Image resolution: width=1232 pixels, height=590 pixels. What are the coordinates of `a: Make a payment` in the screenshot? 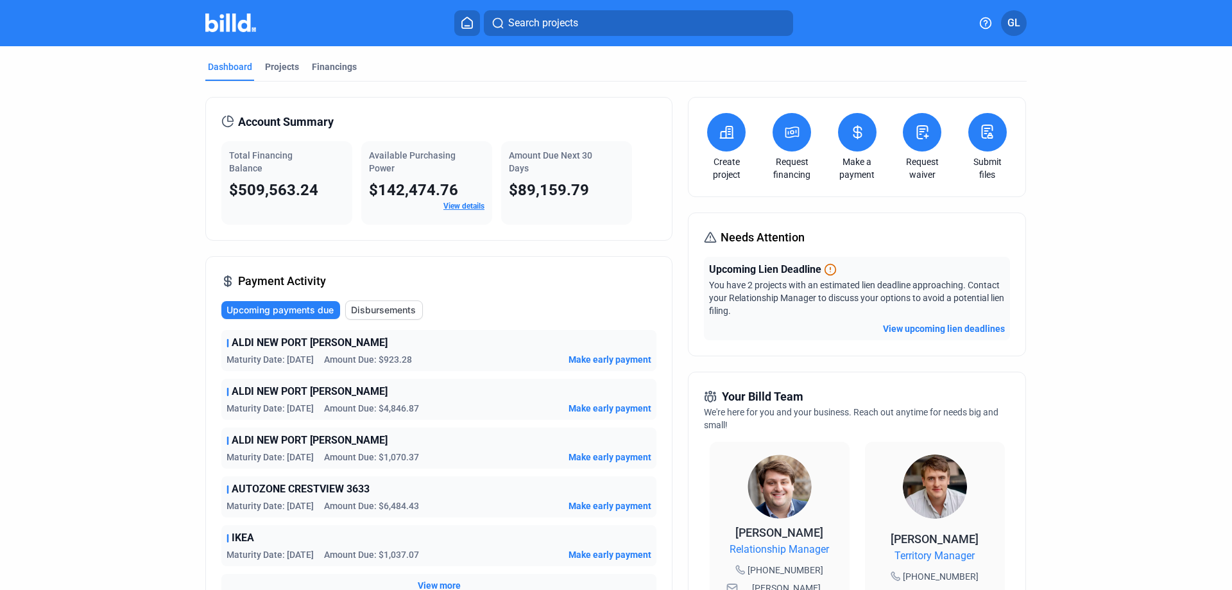 It's located at (857, 168).